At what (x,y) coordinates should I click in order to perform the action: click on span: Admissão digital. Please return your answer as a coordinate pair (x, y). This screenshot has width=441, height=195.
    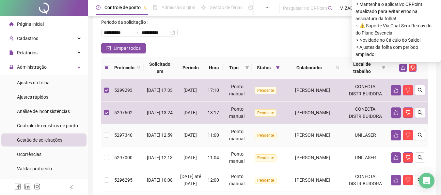
    Looking at the image, I should click on (178, 8).